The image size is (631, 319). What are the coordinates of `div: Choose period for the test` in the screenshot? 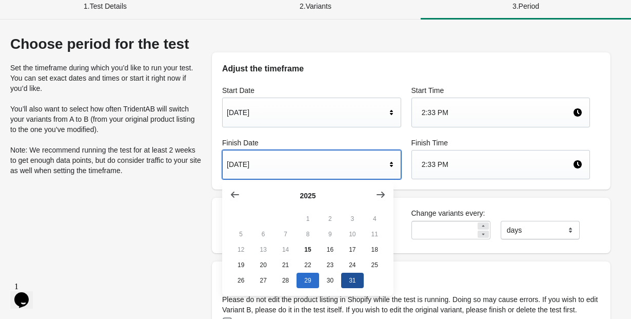 It's located at (106, 44).